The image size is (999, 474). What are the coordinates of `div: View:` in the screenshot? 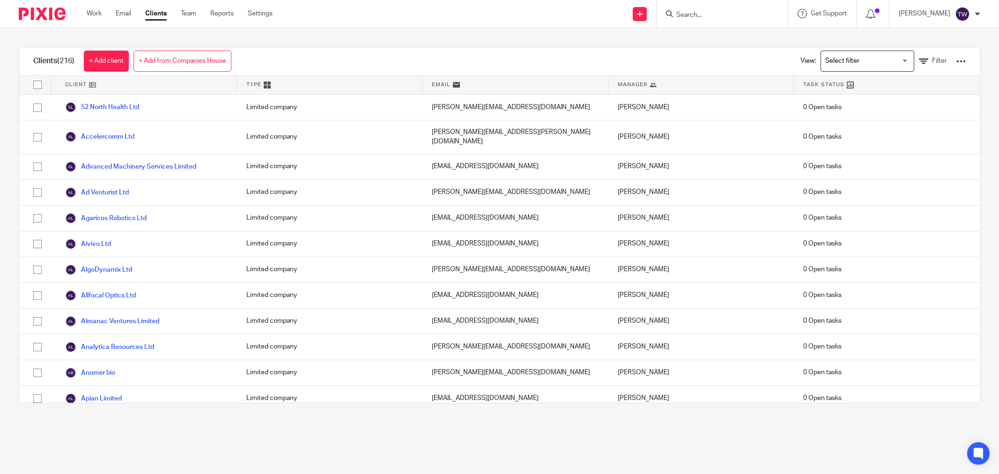 It's located at (876, 61).